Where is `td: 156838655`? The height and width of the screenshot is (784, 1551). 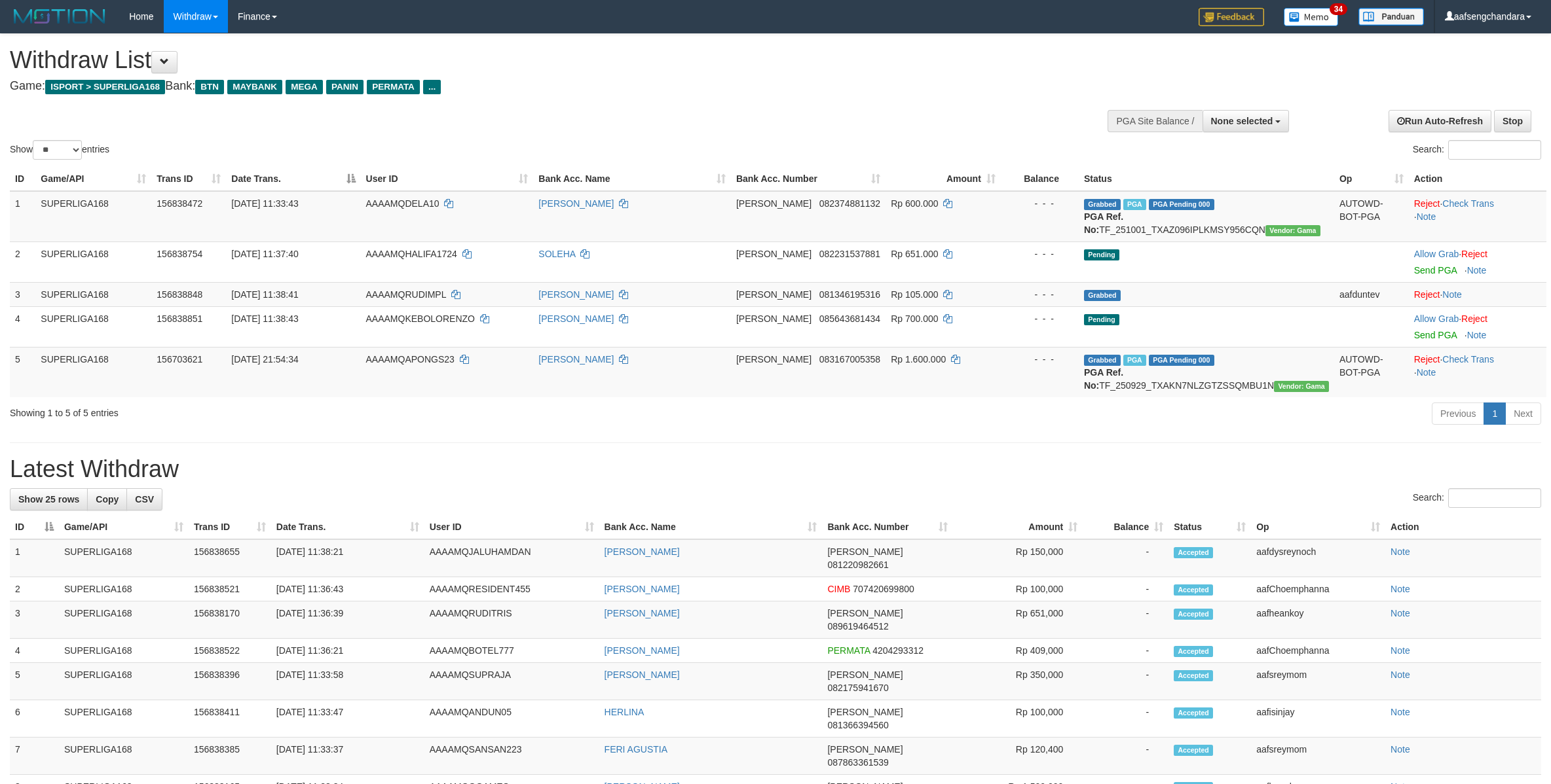
td: 156838655 is located at coordinates (230, 558).